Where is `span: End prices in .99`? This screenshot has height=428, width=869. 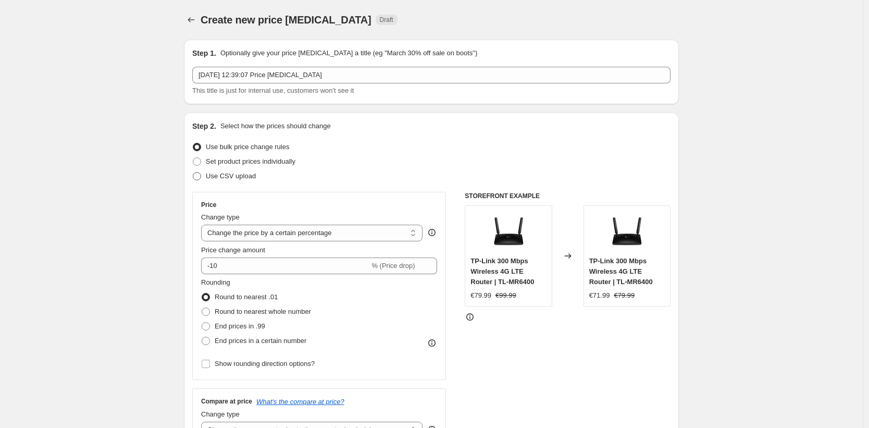
span: End prices in .99 is located at coordinates (240, 326).